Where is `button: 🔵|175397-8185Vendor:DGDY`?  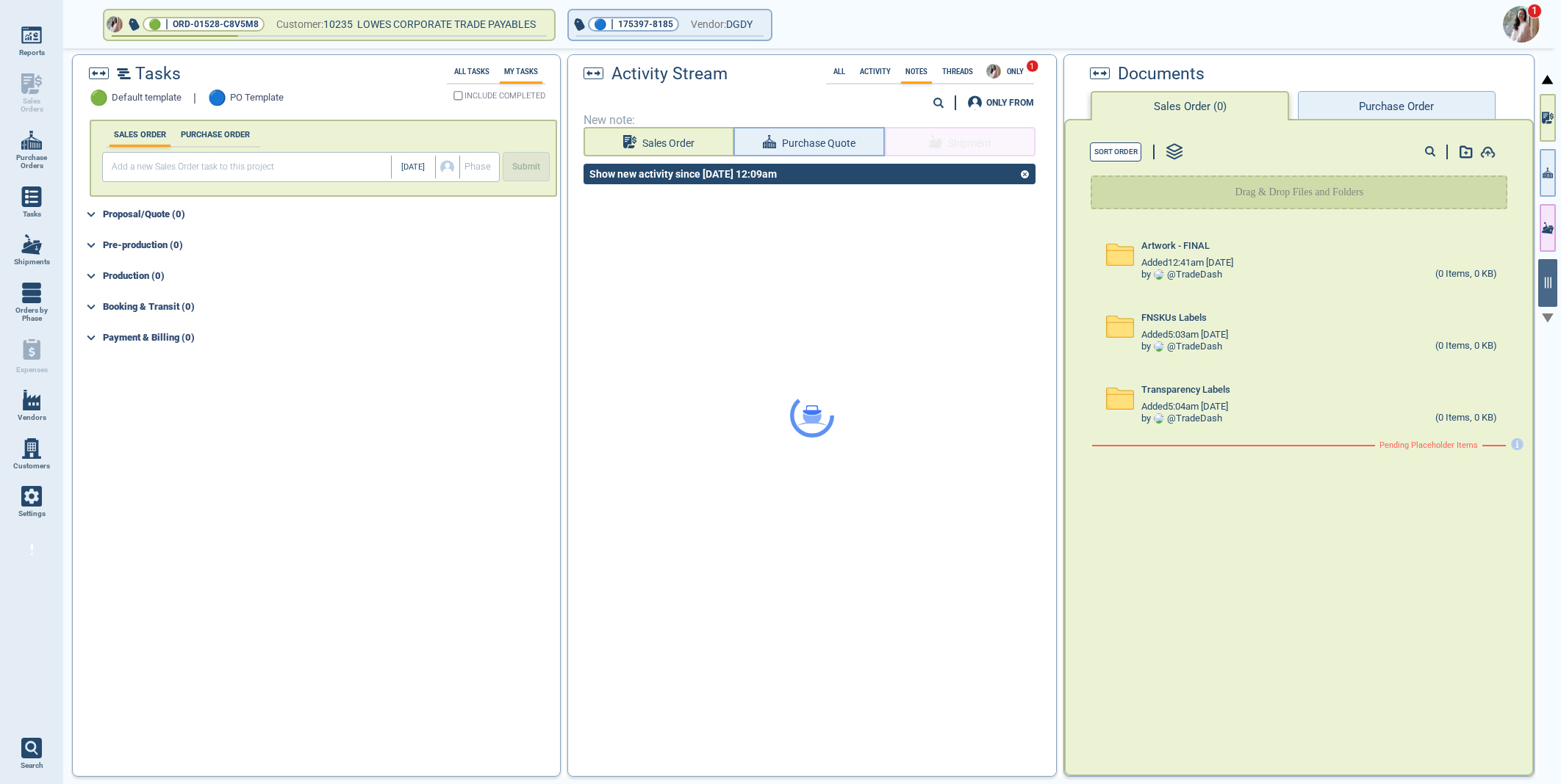
button: 🔵|175397-8185Vendor:DGDY is located at coordinates (670, 25).